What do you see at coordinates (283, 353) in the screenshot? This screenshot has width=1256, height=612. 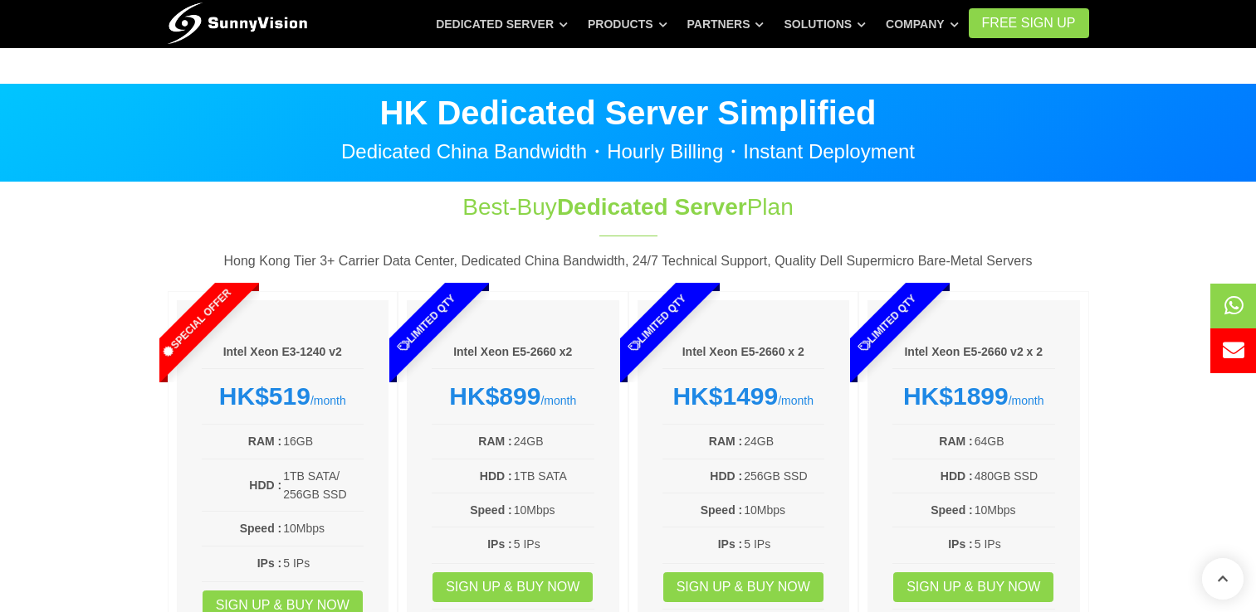 I see `h6: Intel Xeon E3-1240 v2` at bounding box center [283, 353].